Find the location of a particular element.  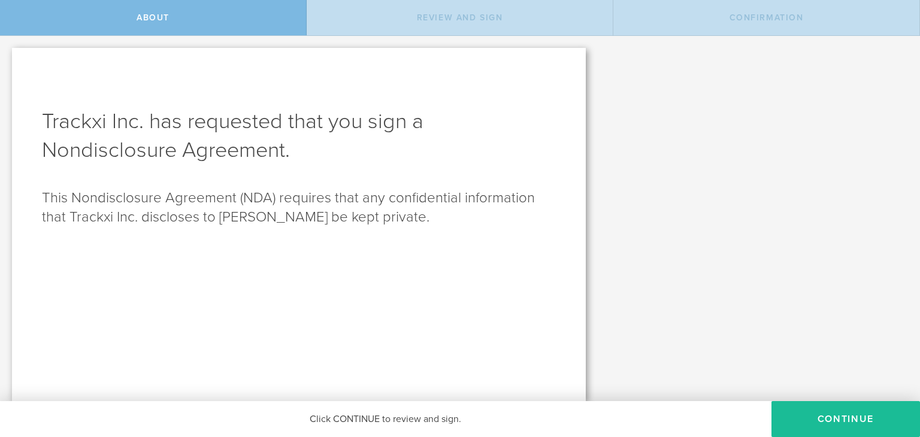

button: Continue is located at coordinates (845, 419).